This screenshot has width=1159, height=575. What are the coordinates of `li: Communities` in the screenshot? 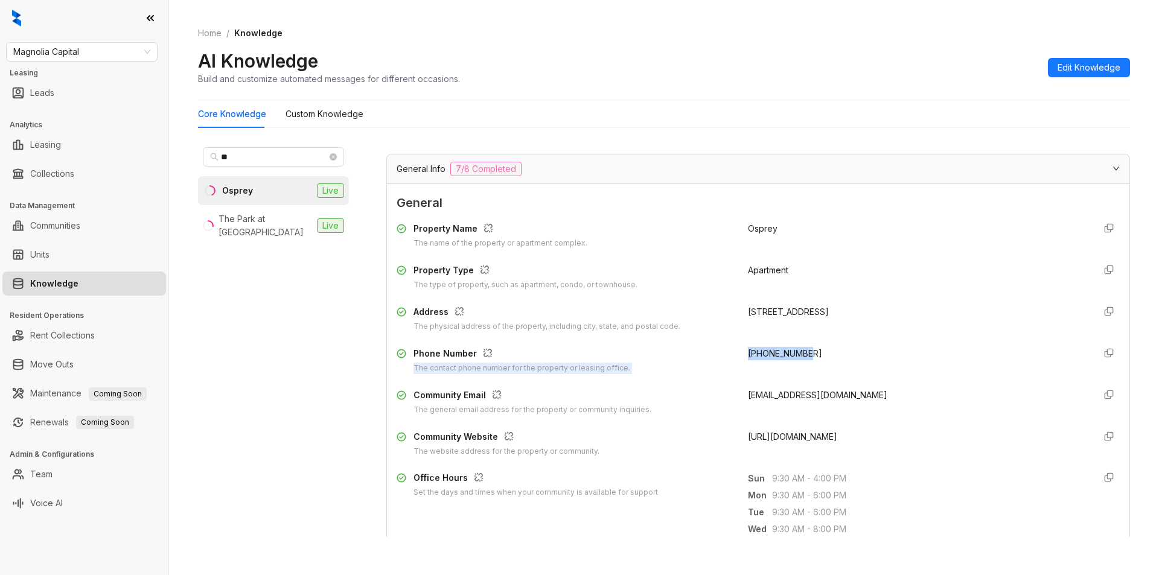 It's located at (84, 226).